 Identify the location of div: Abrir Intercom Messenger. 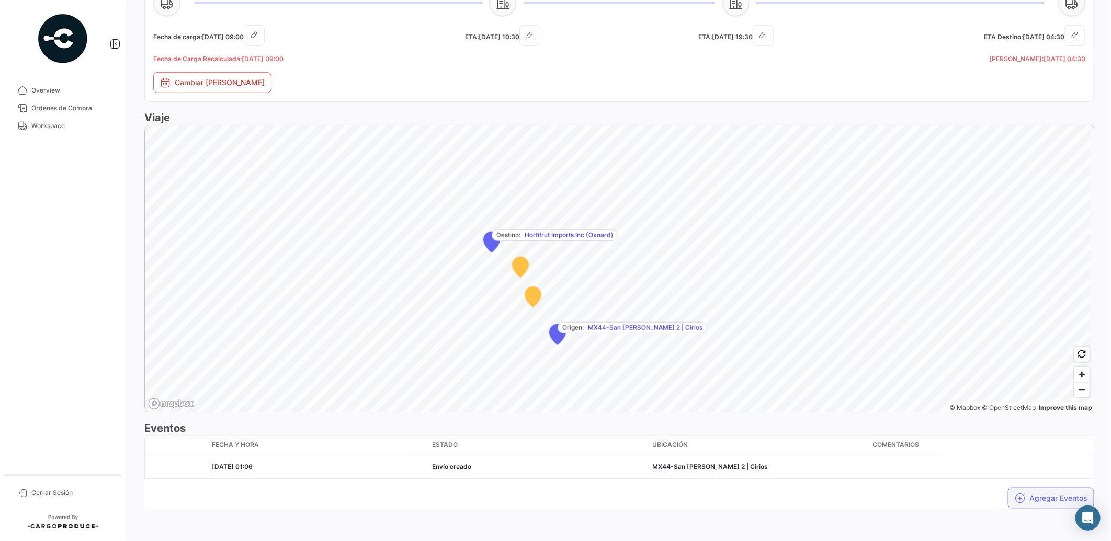
(1088, 518).